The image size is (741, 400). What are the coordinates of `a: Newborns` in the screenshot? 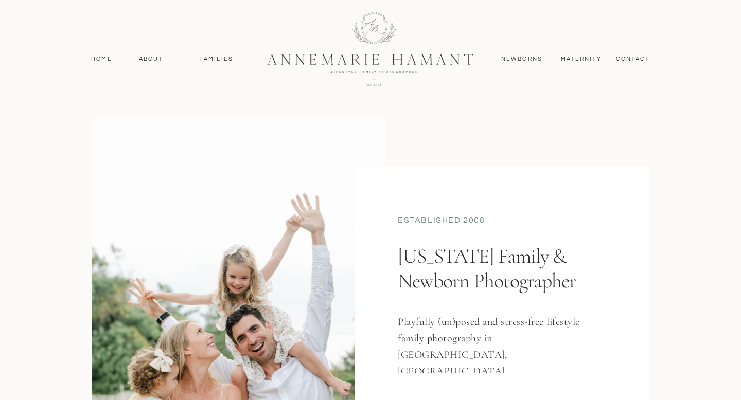 It's located at (522, 59).